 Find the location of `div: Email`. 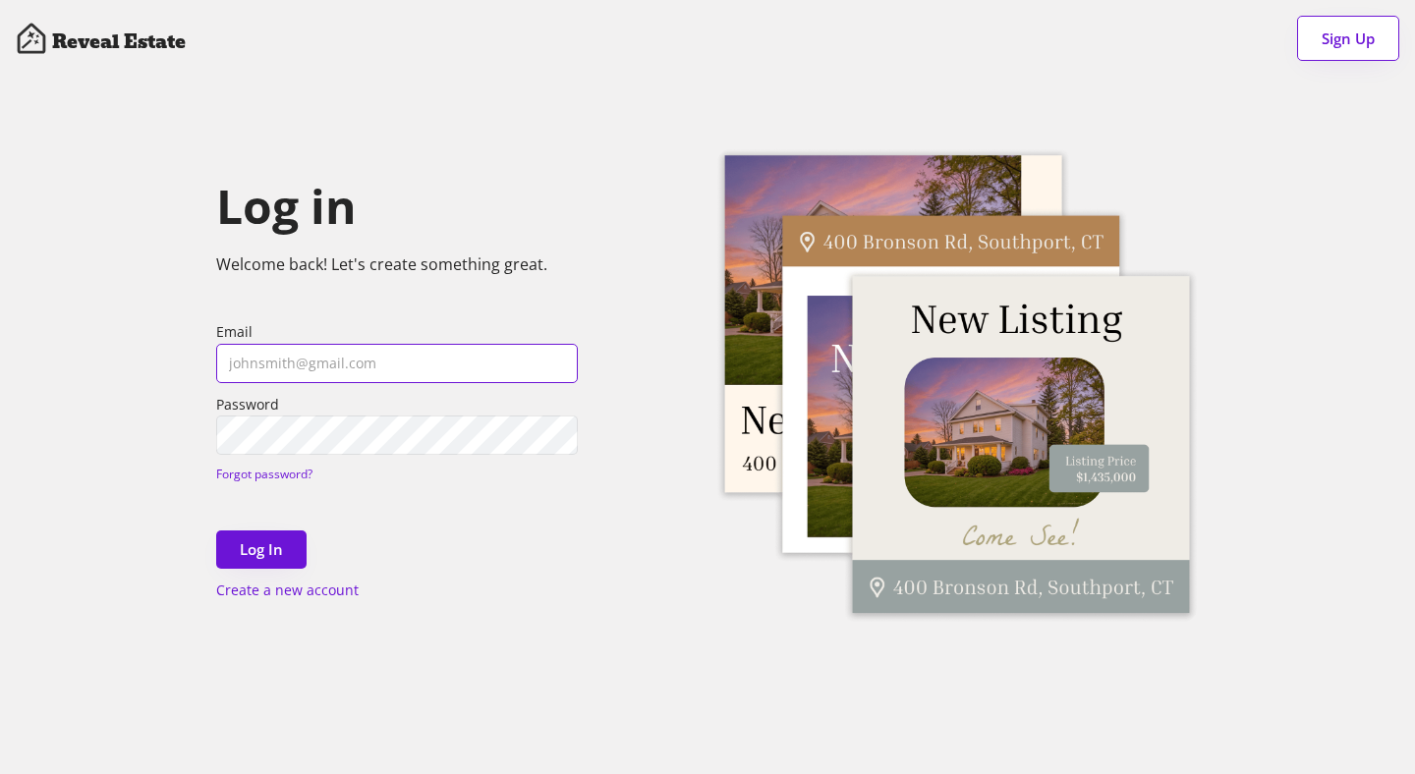

div: Email is located at coordinates (234, 332).